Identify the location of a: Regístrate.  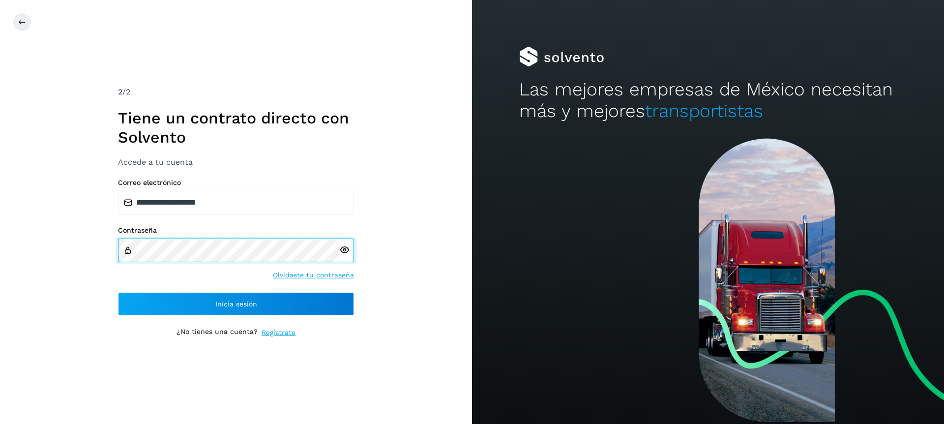
(278, 332).